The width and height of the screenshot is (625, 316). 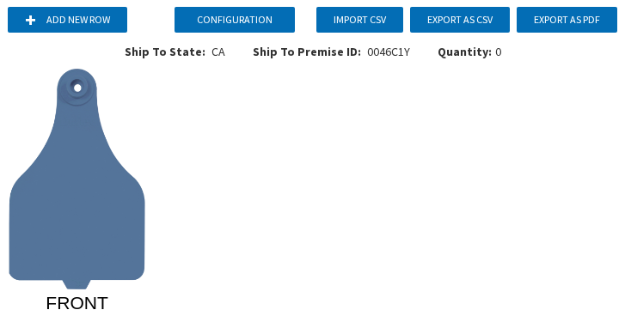 What do you see at coordinates (359, 20) in the screenshot?
I see `button: Import CSV` at bounding box center [359, 20].